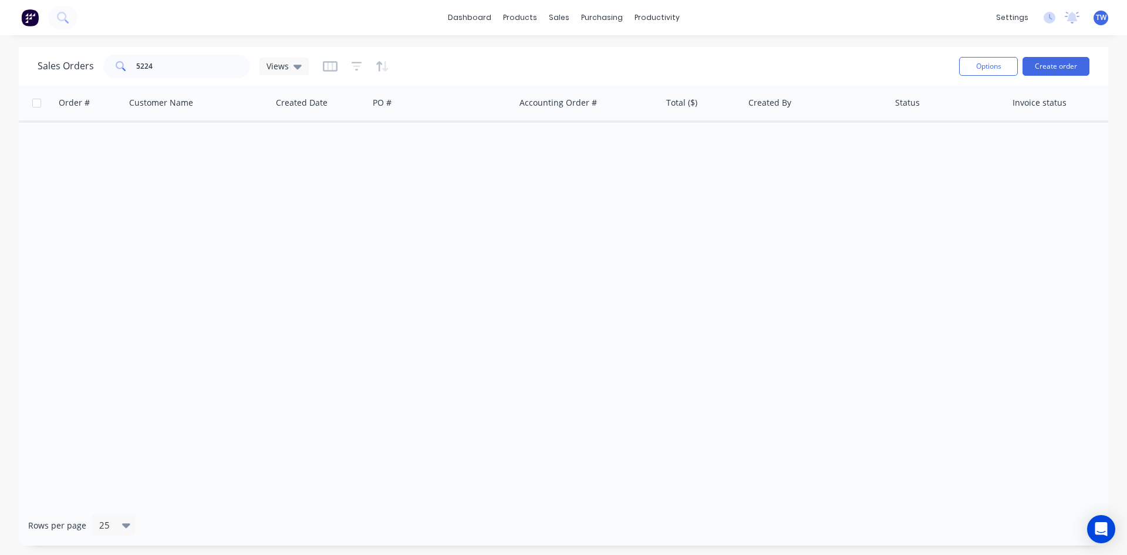 The width and height of the screenshot is (1127, 555). I want to click on span: Rows per page, so click(57, 525).